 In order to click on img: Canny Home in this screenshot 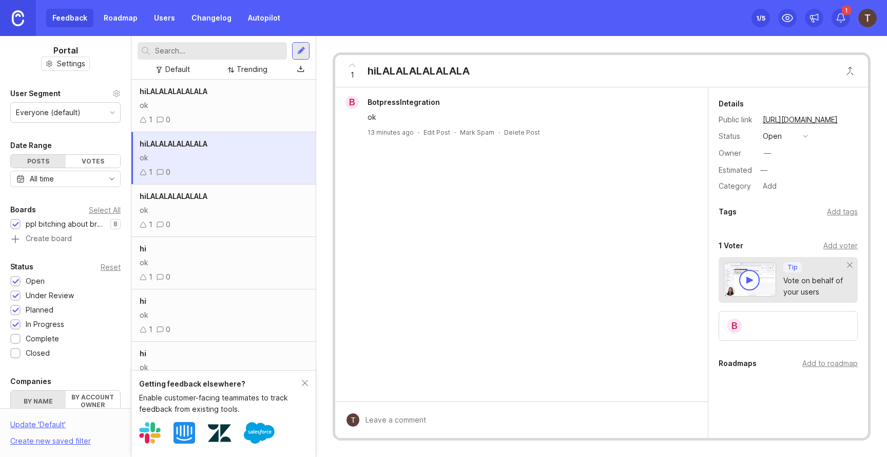, I will do `click(18, 18)`.